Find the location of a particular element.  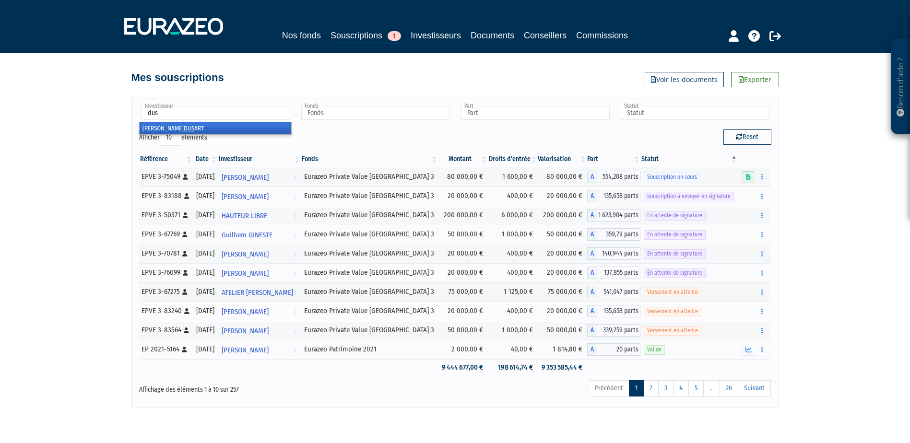

em: DUS is located at coordinates (189, 128).